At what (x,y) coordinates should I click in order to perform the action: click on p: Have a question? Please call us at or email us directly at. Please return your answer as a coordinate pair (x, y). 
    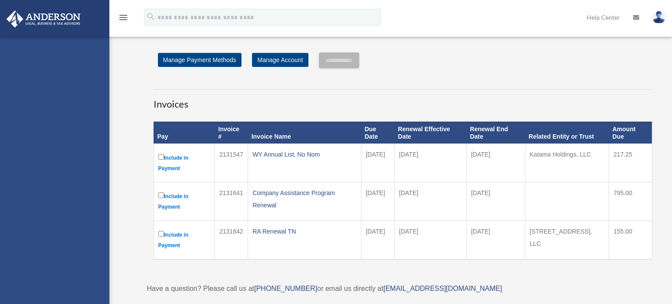
    Looking at the image, I should click on (403, 289).